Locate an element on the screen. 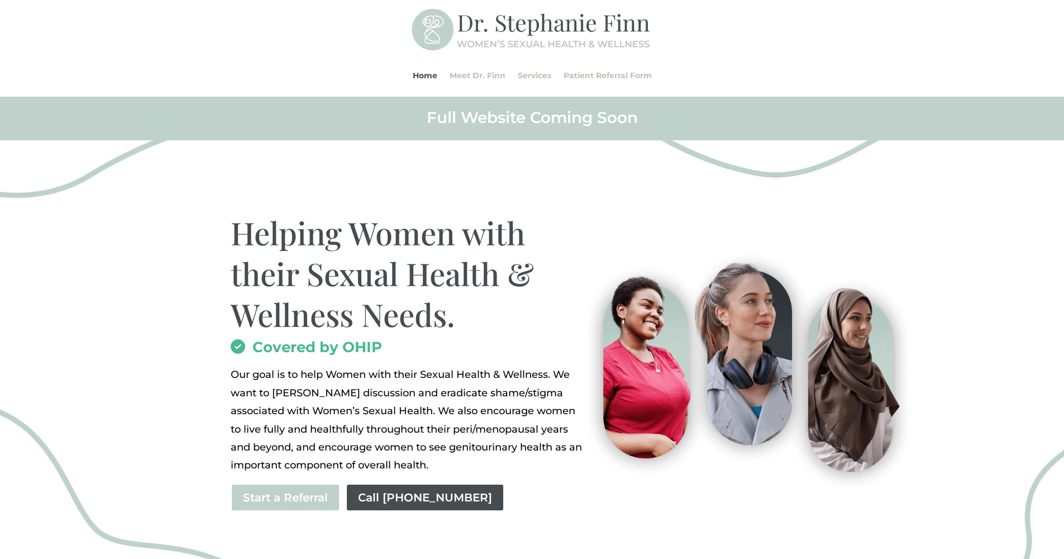 This screenshot has width=1064, height=559. h1: Helping Women with their Sexual Health & Wellness Needs. is located at coordinates (408, 276).